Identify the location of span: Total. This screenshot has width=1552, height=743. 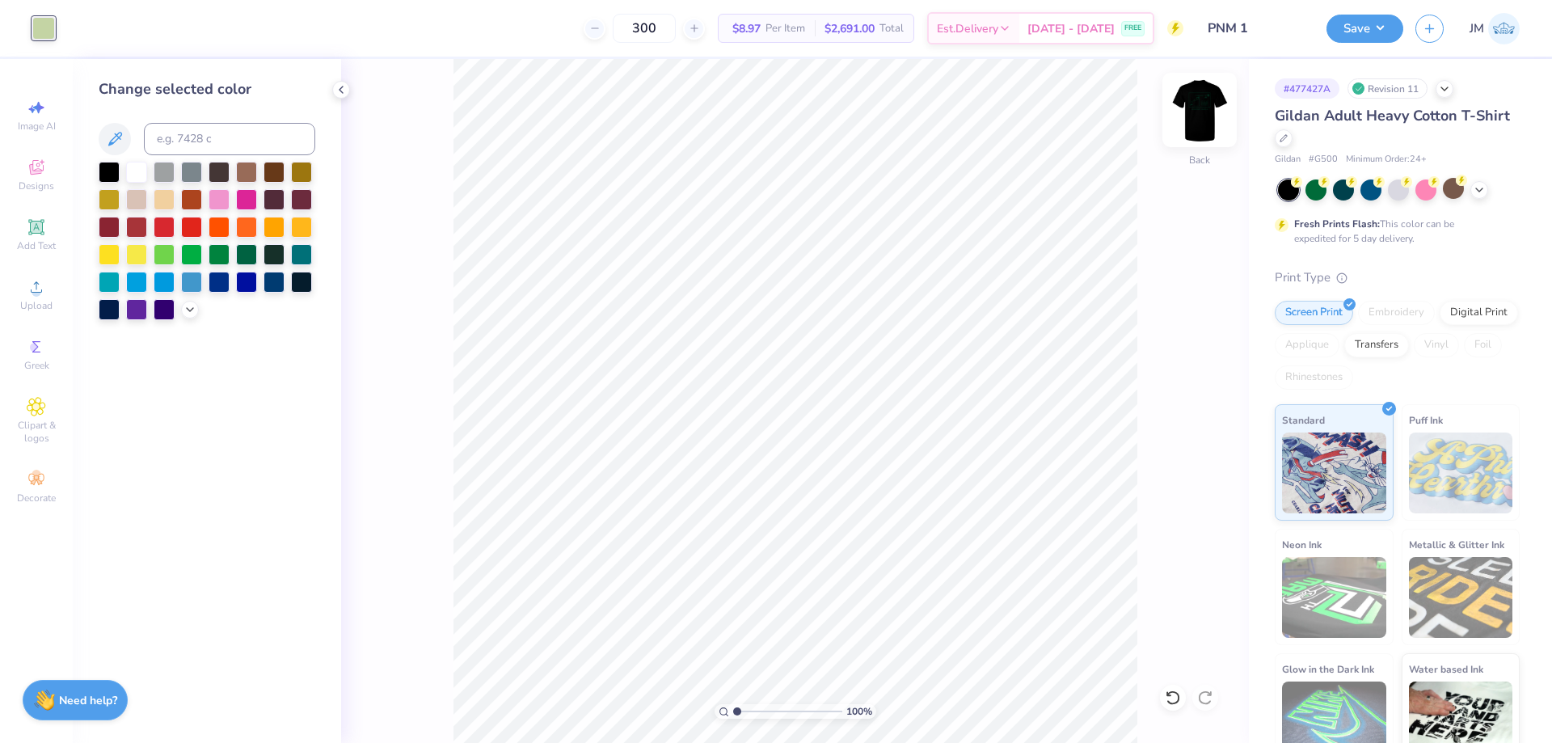
(891, 28).